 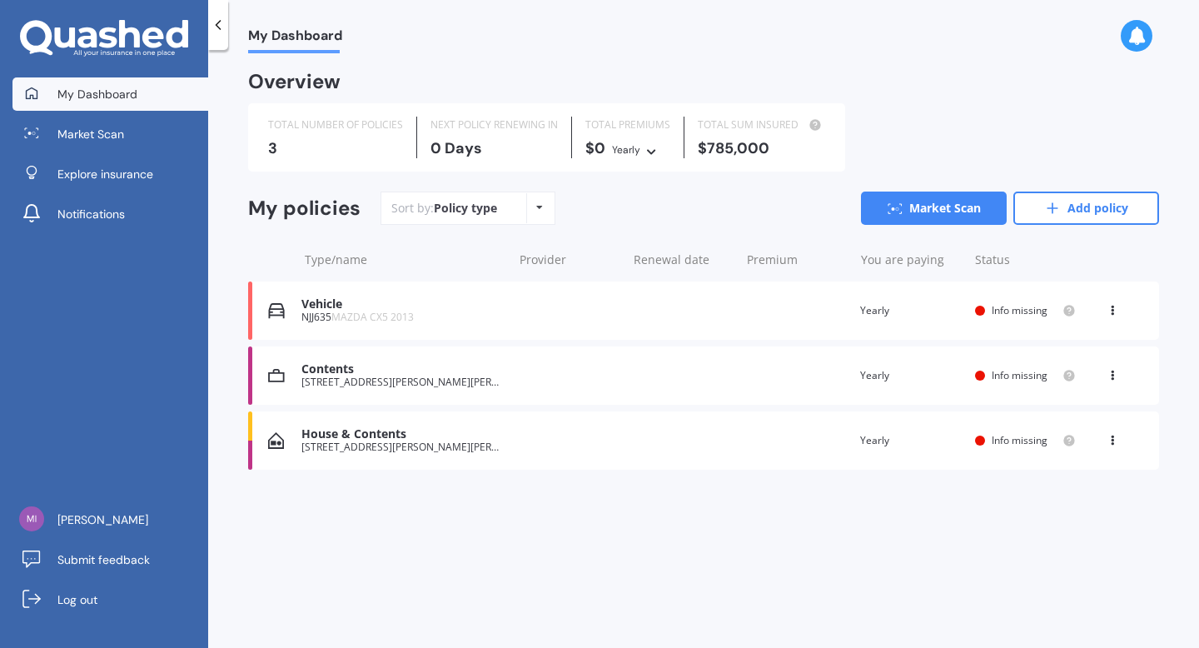 What do you see at coordinates (335, 125) in the screenshot?
I see `div: TOTAL NUMBER OF POLICIES` at bounding box center [335, 125].